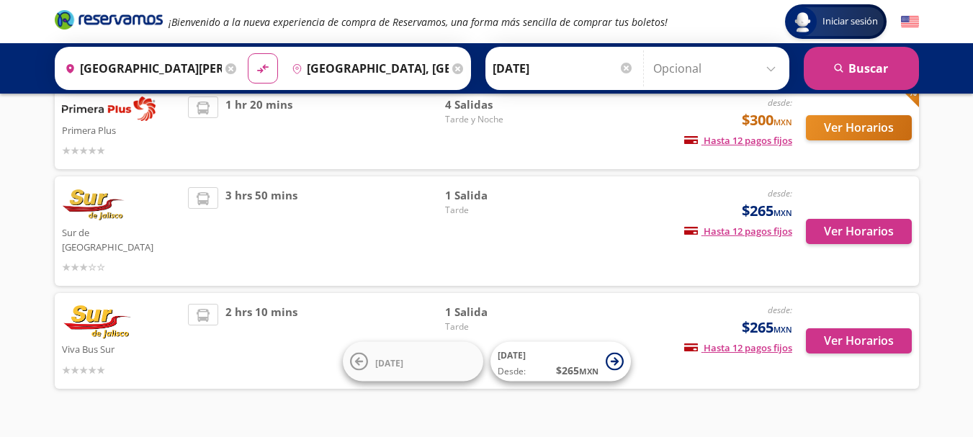 This screenshot has width=973, height=437. What do you see at coordinates (511, 372) in the screenshot?
I see `span: Desde:` at bounding box center [511, 372].